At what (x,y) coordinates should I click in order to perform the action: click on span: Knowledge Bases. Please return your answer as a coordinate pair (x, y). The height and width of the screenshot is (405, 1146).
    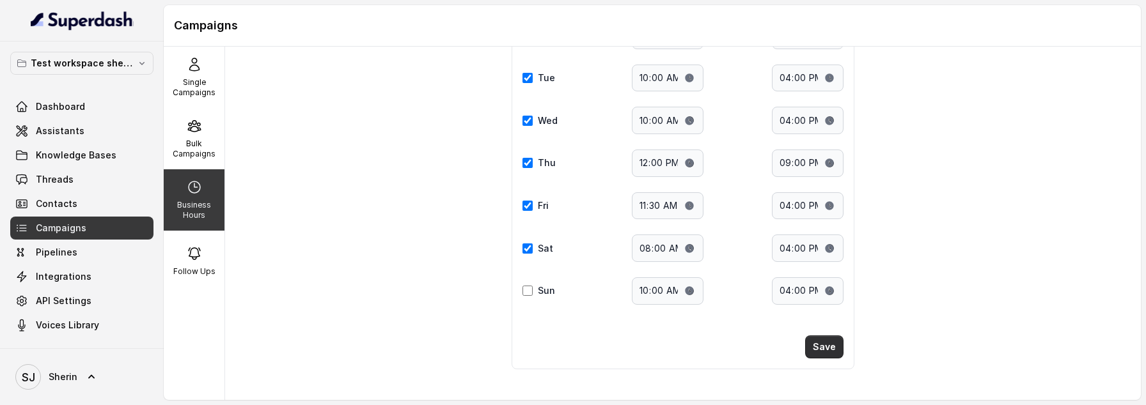
    Looking at the image, I should click on (76, 155).